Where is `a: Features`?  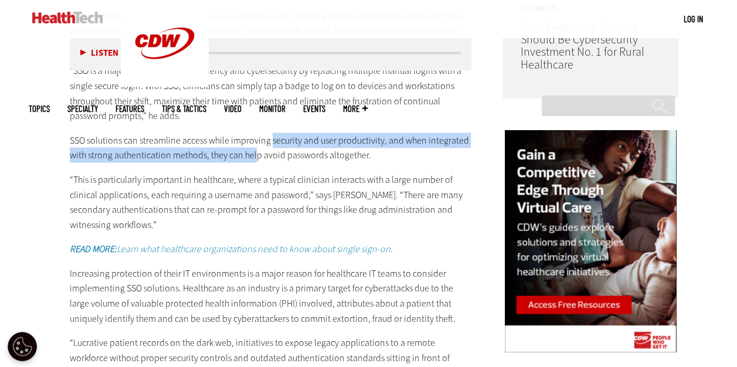 a: Features is located at coordinates (130, 109).